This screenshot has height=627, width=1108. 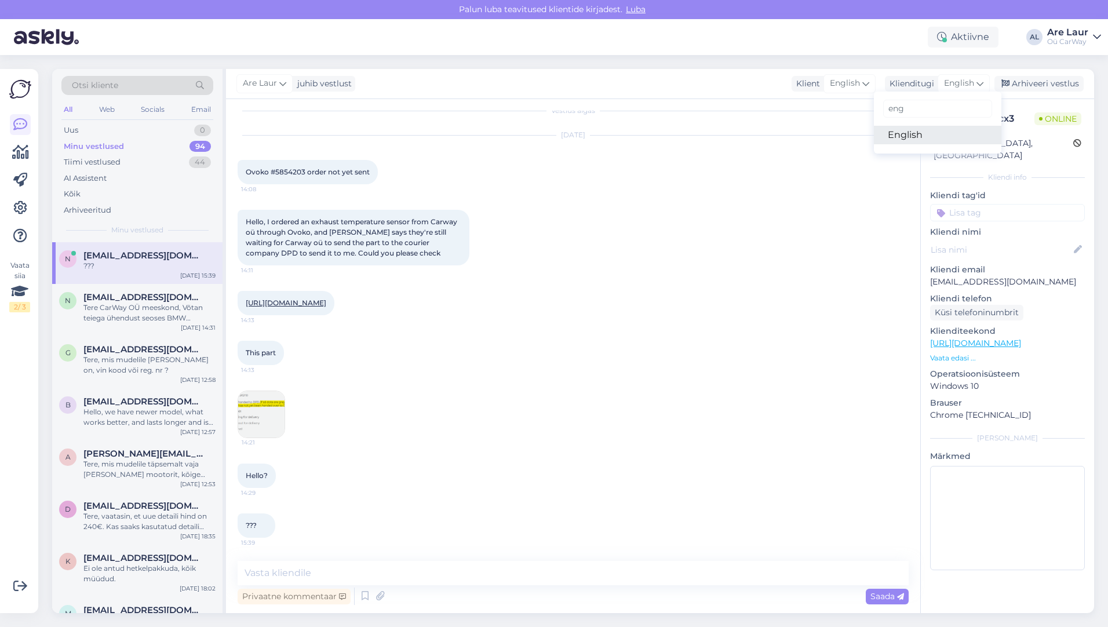 I want to click on span: a, so click(x=68, y=456).